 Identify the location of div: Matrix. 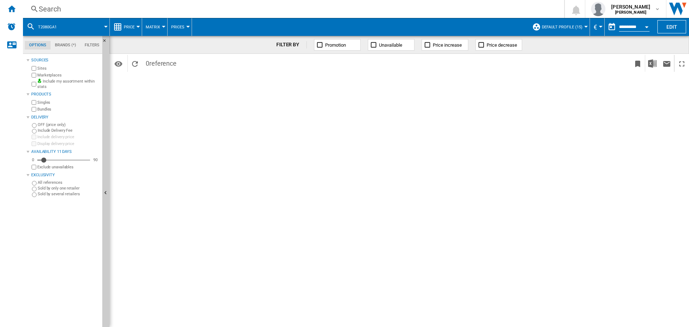
(155, 27).